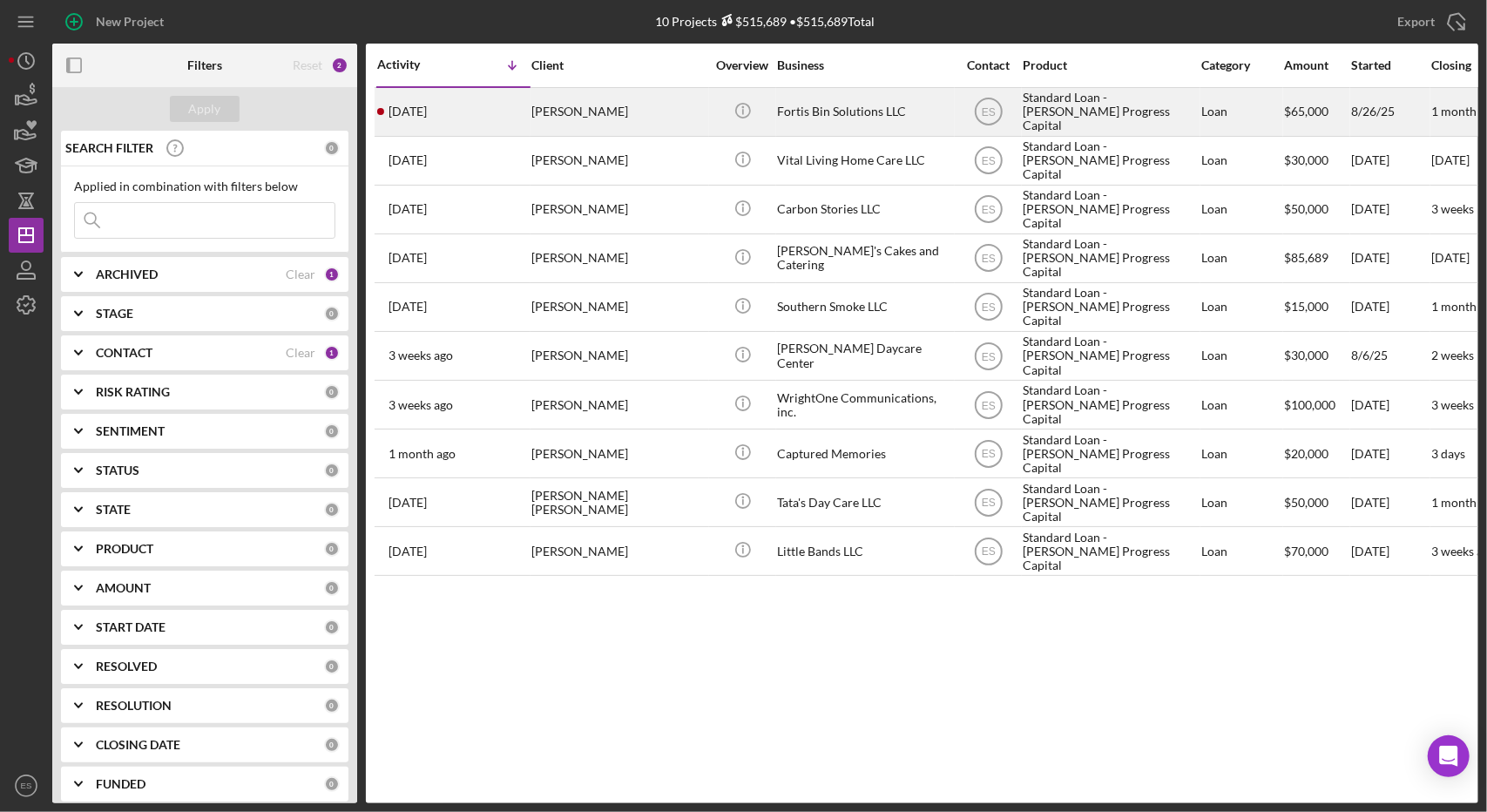 The height and width of the screenshot is (812, 1487). Describe the element at coordinates (205, 109) in the screenshot. I see `button: Apply` at that location.